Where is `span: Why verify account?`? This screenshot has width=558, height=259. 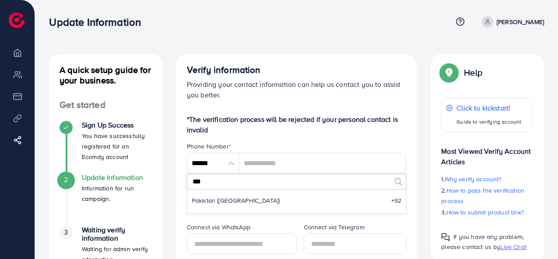
span: Why verify account? is located at coordinates (473, 179).